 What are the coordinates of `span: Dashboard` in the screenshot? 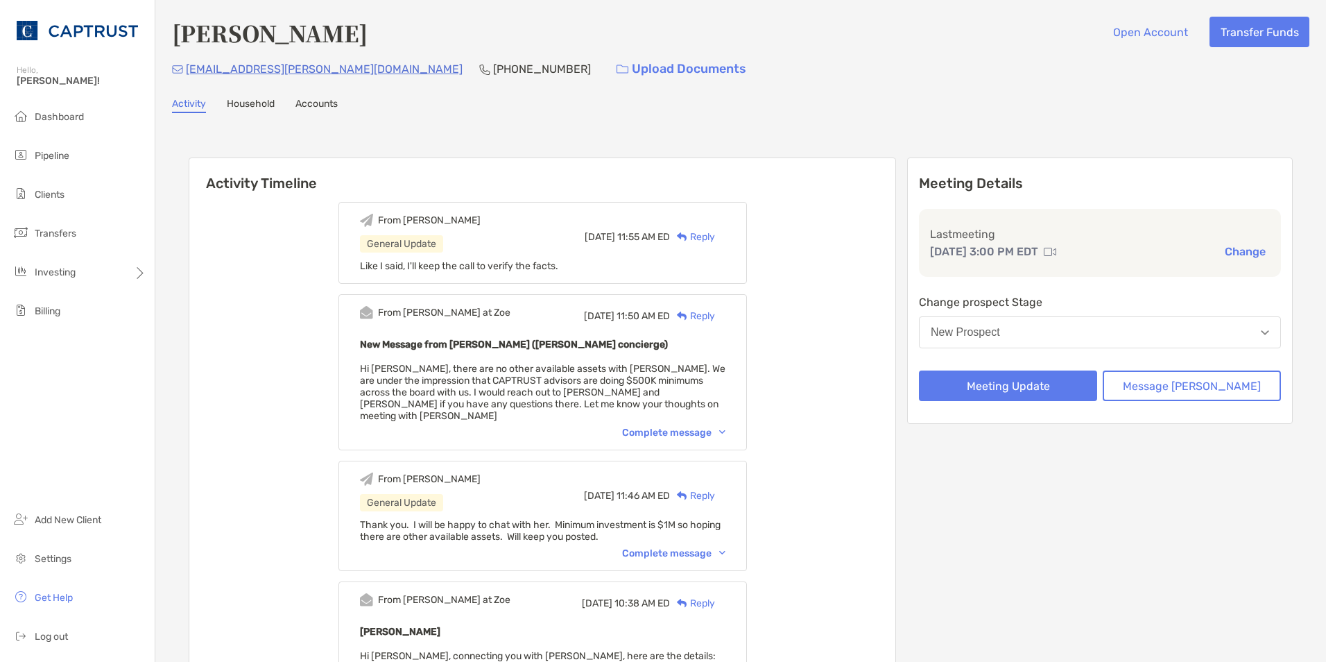 It's located at (59, 117).